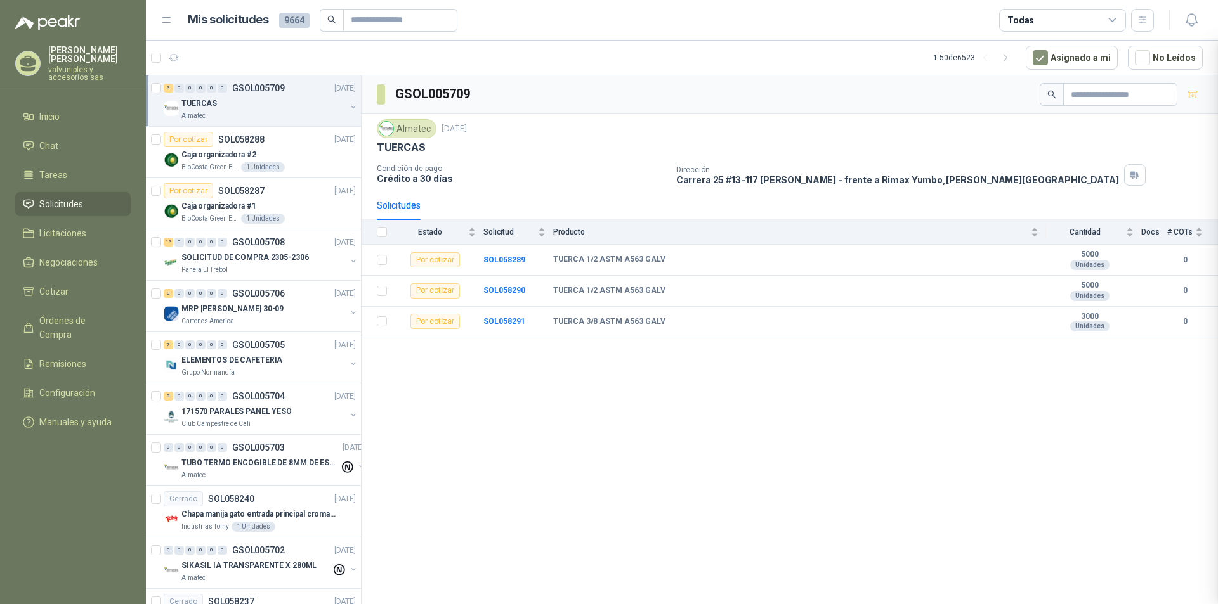 The image size is (1218, 604). I want to click on span: Solicitudes, so click(61, 204).